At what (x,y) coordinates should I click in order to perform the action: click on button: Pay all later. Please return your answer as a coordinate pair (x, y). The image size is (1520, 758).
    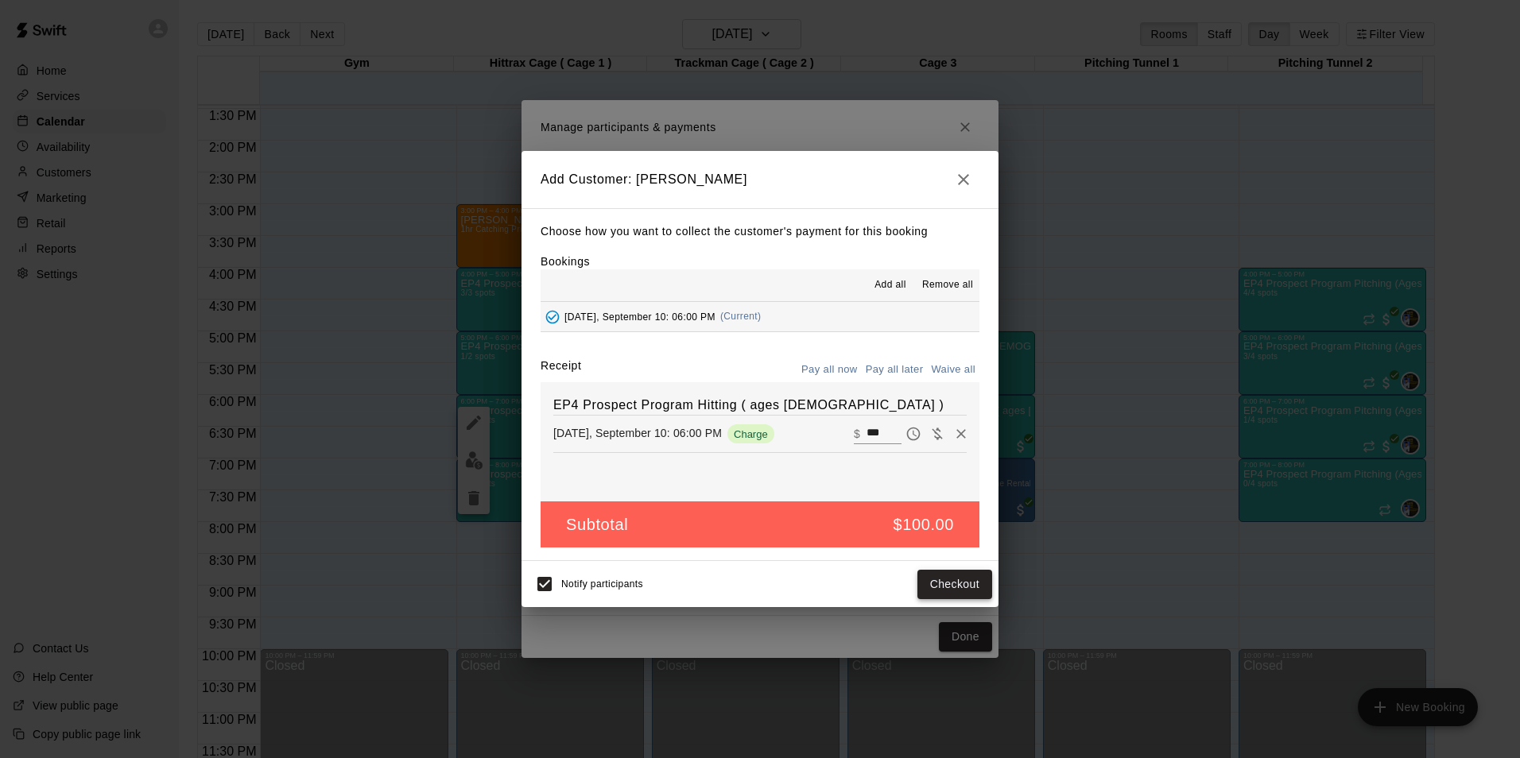
    Looking at the image, I should click on (894, 370).